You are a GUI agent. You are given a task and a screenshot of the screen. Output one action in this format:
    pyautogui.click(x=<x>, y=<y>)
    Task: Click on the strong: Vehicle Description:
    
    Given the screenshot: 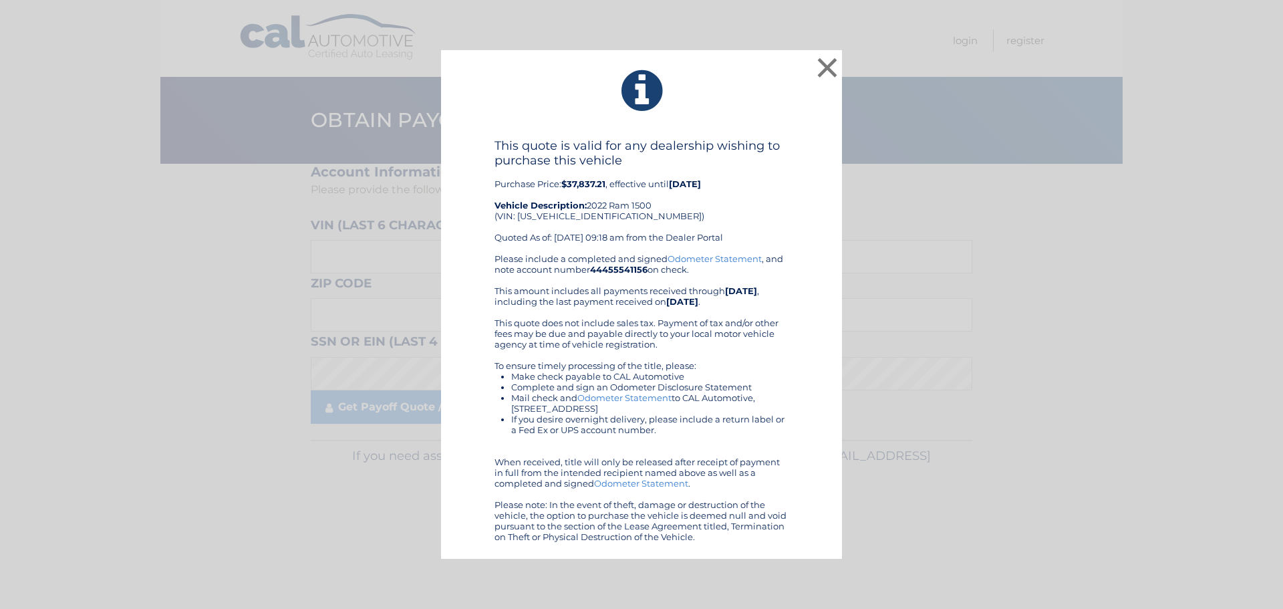 What is the action you would take?
    pyautogui.click(x=541, y=205)
    